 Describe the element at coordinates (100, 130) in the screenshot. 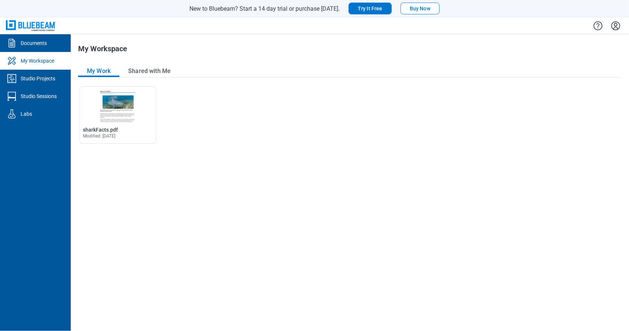

I see `span: sharkFacts.pdf` at that location.